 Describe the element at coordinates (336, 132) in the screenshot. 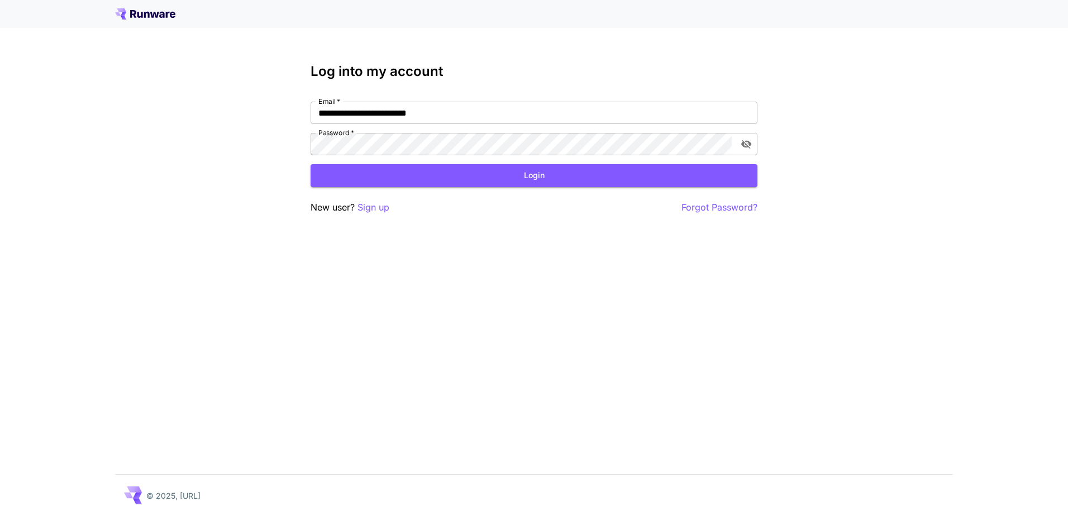

I see `label: Password` at that location.